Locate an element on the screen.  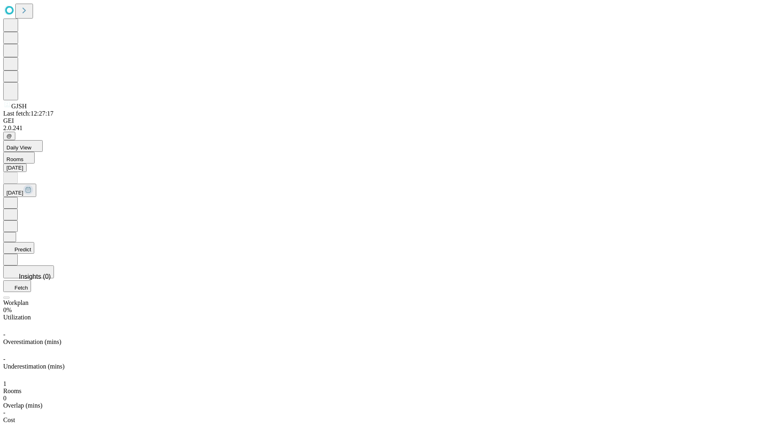
span: GJSH is located at coordinates (19, 106).